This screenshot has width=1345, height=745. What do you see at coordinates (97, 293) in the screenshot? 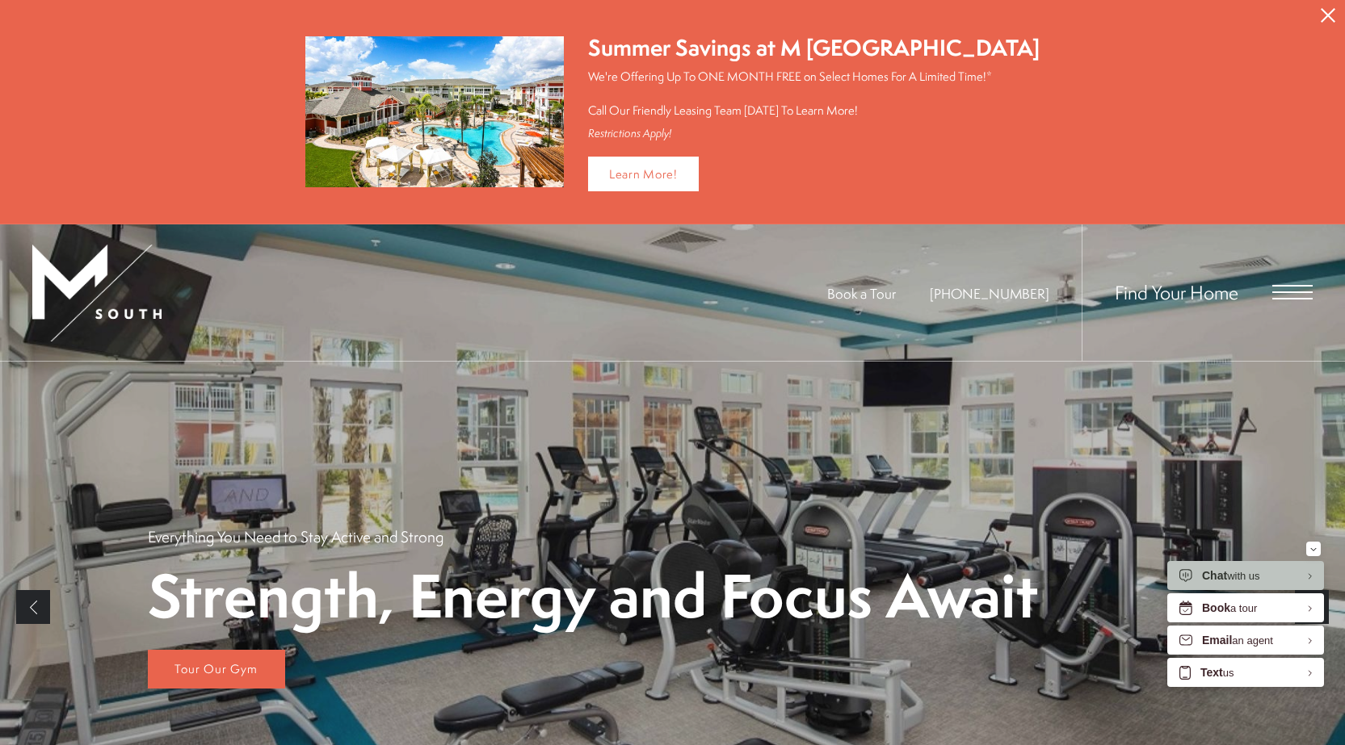
I see `img: MSouth` at bounding box center [97, 293].